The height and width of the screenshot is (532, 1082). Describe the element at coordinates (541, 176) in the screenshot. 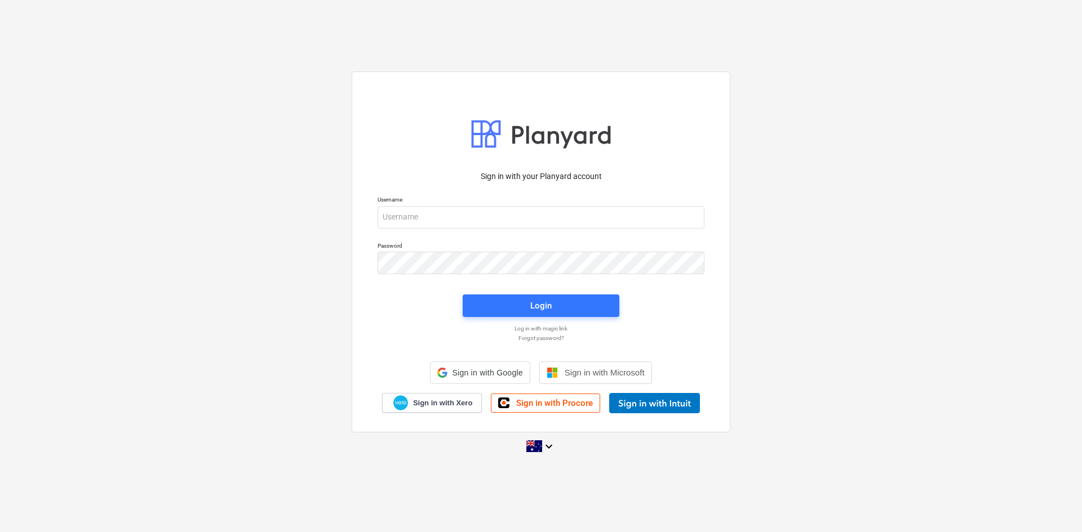

I see `p: Sign in with your Planyard account` at that location.